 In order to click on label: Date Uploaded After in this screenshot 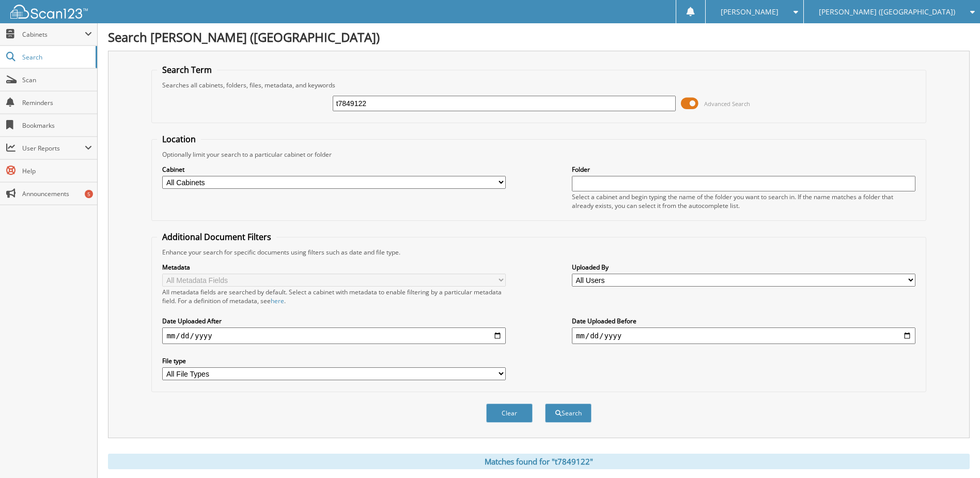, I will do `click(334, 320)`.